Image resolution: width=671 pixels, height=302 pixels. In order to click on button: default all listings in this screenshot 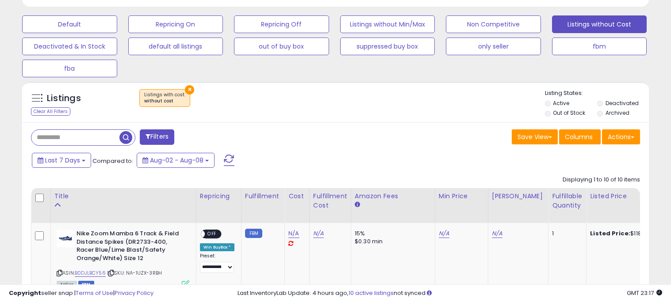, I will do `click(176, 46)`.